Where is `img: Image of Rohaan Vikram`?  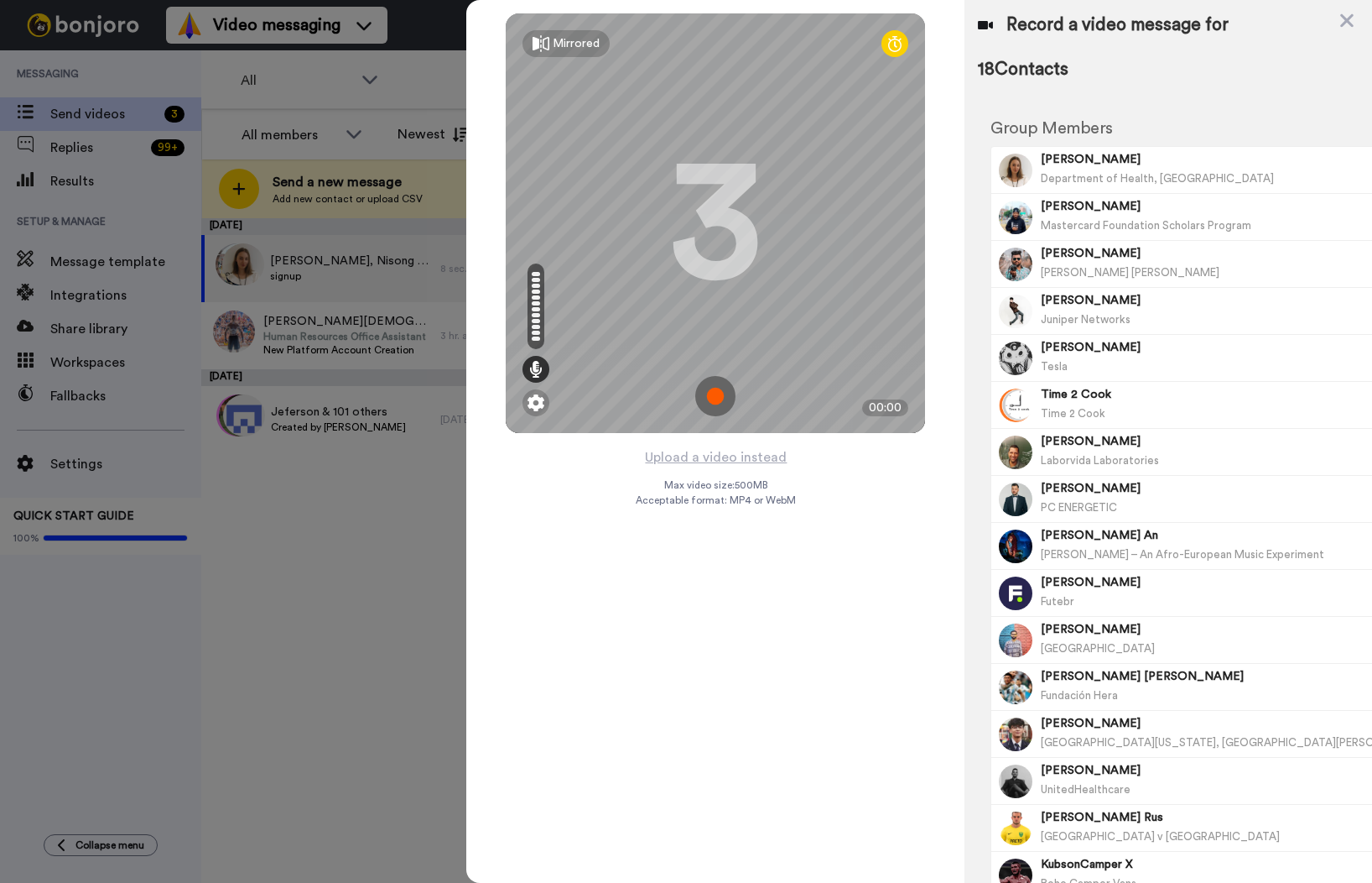
img: Image of Rohaan Vikram is located at coordinates (1016, 734).